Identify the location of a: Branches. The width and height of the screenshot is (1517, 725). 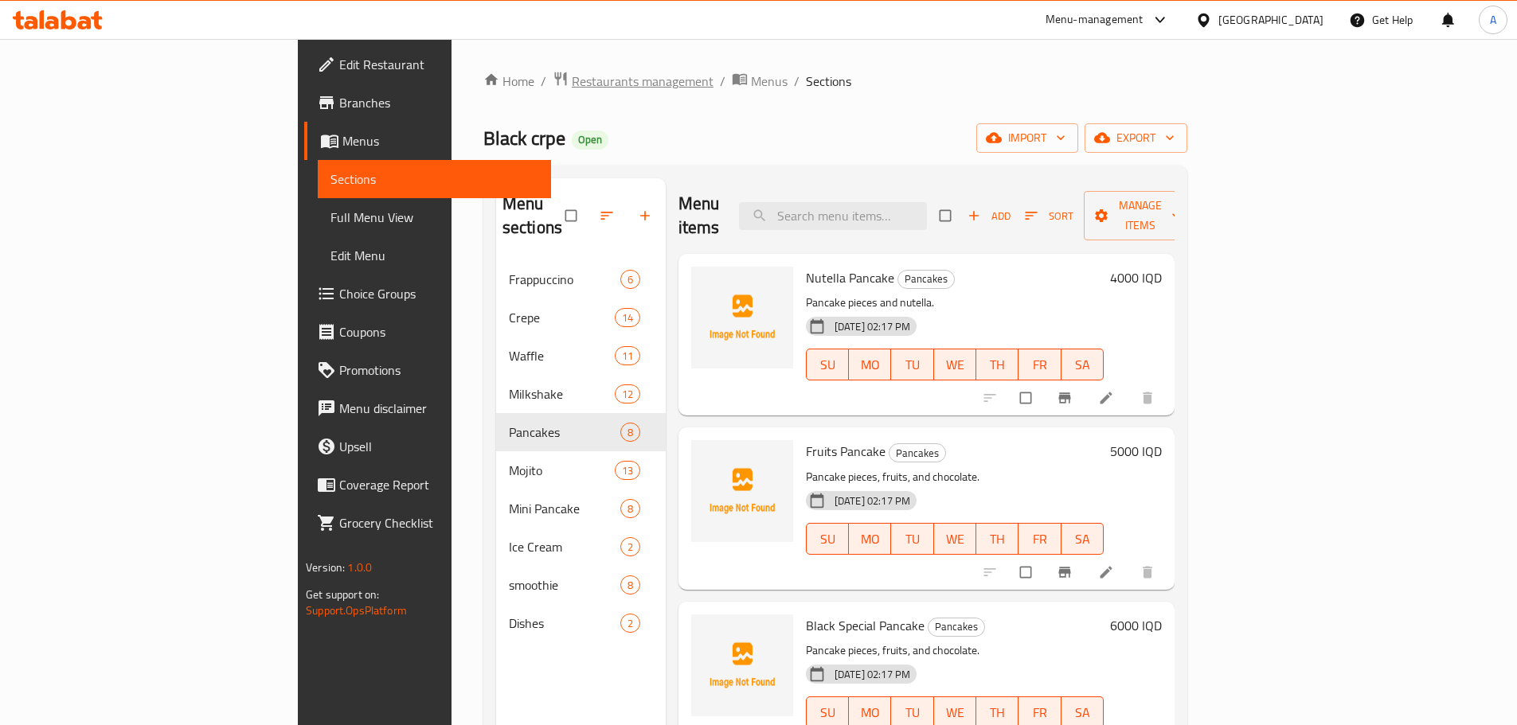
(428, 103).